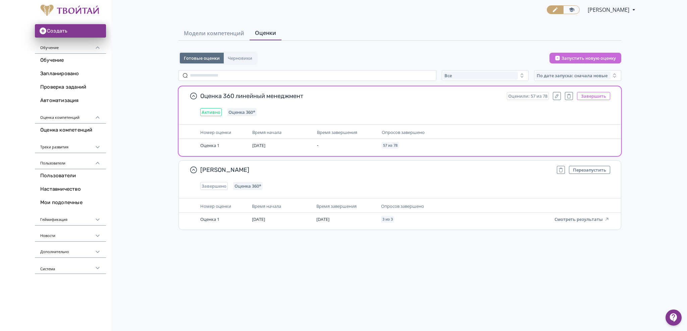 The width and height of the screenshot is (687, 331). Describe the element at coordinates (590, 170) in the screenshot. I see `button: Перезапустить` at that location.